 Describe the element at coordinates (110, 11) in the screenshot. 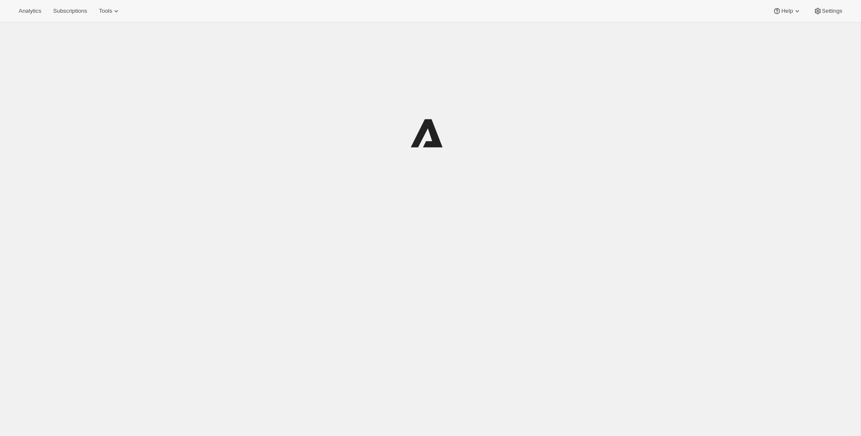

I see `button: Tools` at that location.